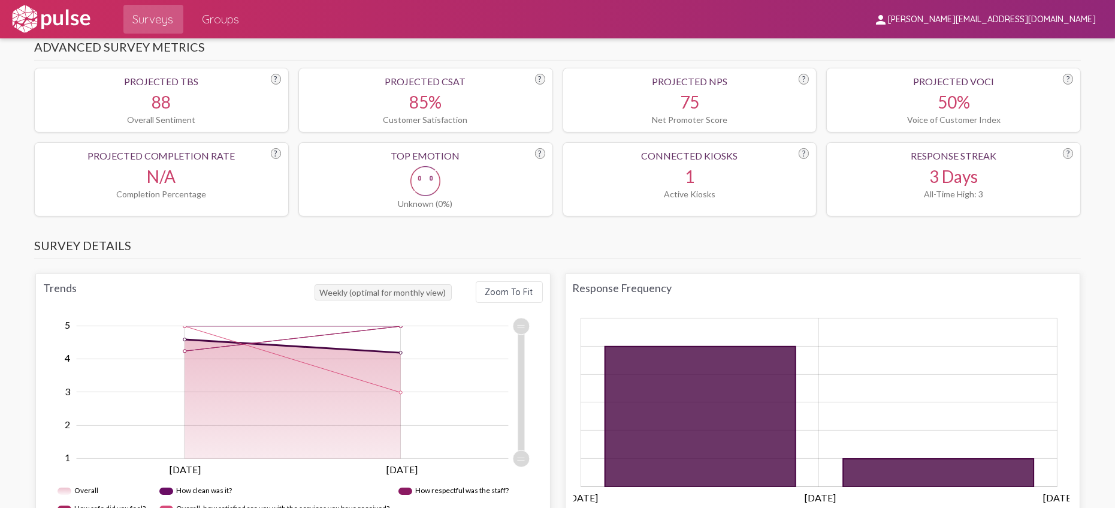 The width and height of the screenshot is (1115, 508). I want to click on div: Projected CSAT, so click(425, 81).